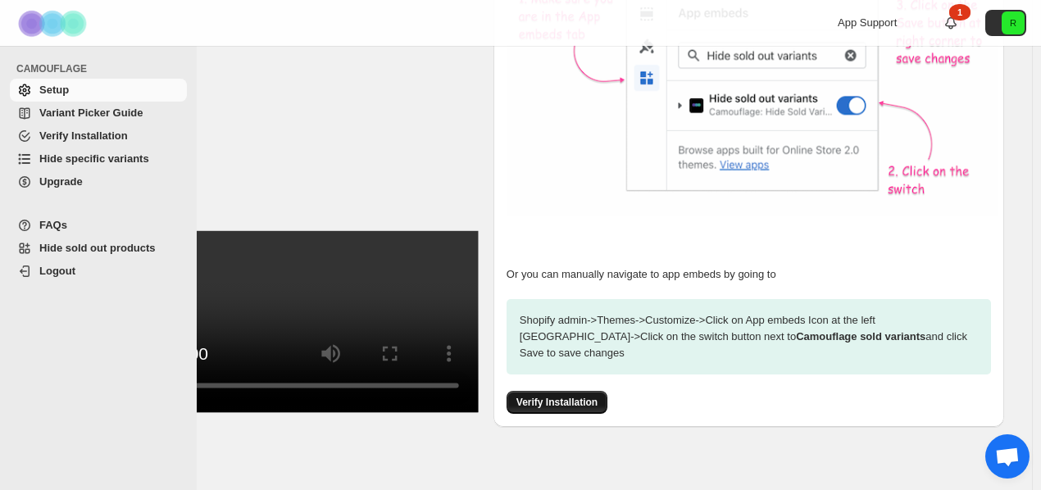 The height and width of the screenshot is (490, 1041). Describe the element at coordinates (98, 225) in the screenshot. I see `a: FAQs` at that location.